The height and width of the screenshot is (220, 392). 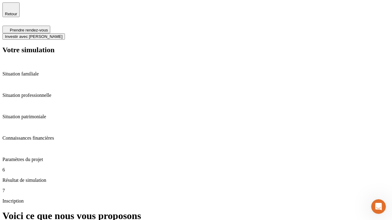 I want to click on p: Situation patrimoniale, so click(x=196, y=117).